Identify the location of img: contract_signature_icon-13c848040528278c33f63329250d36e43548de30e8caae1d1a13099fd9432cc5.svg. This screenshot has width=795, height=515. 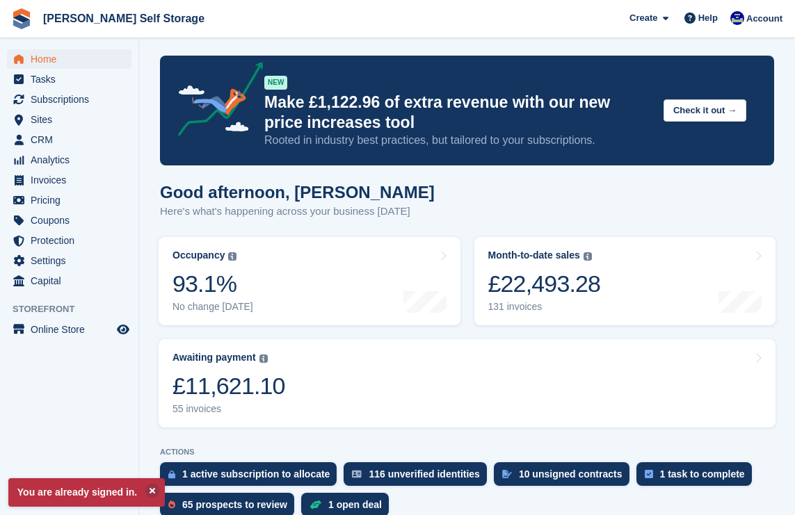
(507, 474).